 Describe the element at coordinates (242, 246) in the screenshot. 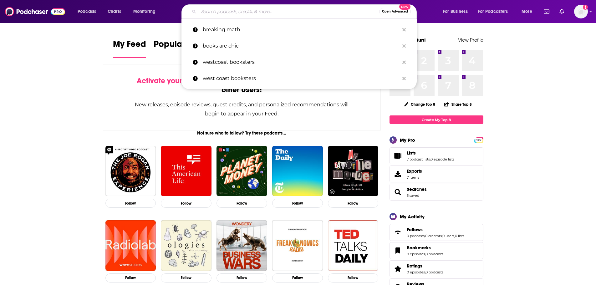

I see `img: Business Wars` at that location.